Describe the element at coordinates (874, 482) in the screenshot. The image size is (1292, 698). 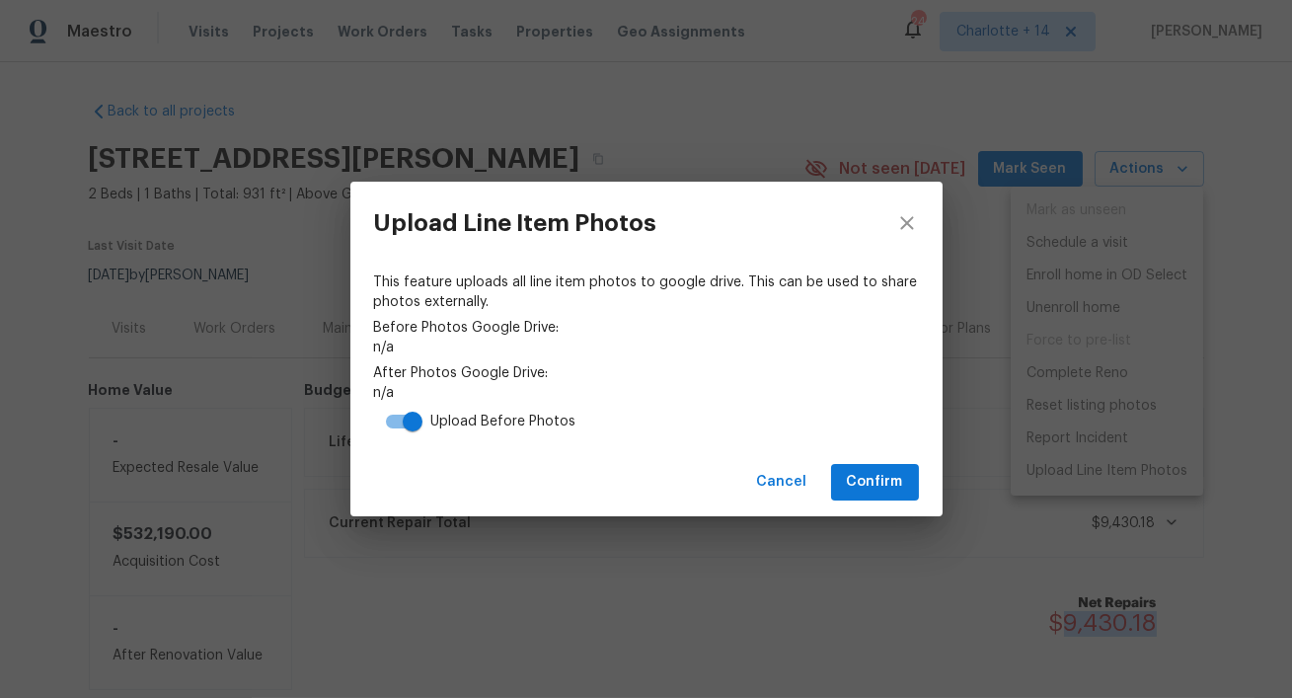
I see `button: Confirm` at that location.